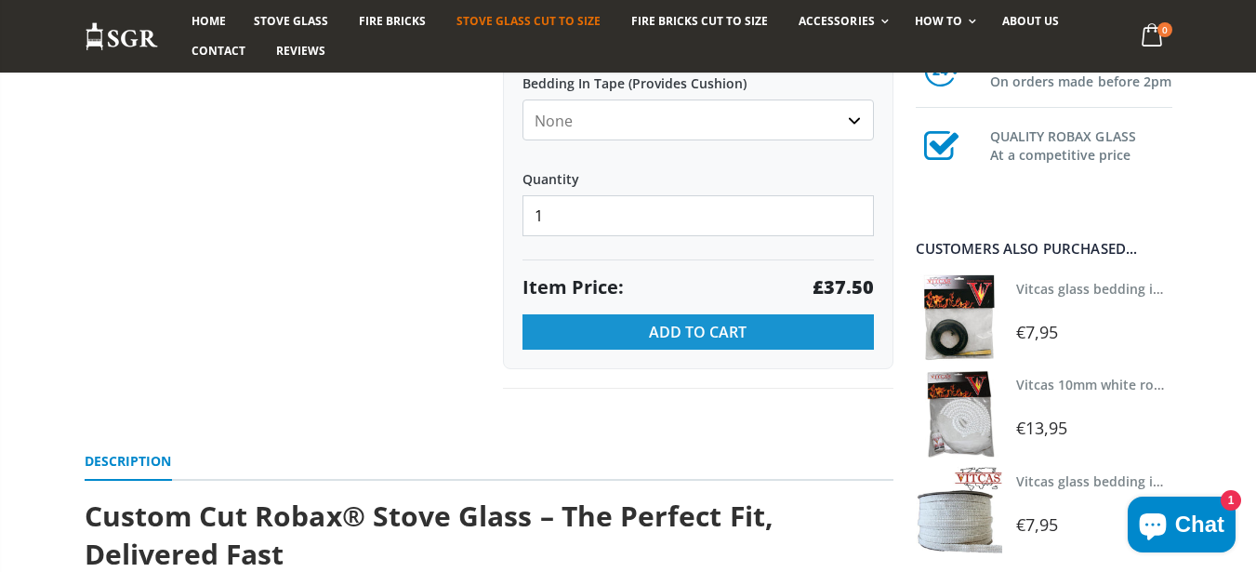 The height and width of the screenshot is (572, 1256). Describe the element at coordinates (959, 413) in the screenshot. I see `img: Vitcas white rope, glue and gloves kit 10mm` at that location.